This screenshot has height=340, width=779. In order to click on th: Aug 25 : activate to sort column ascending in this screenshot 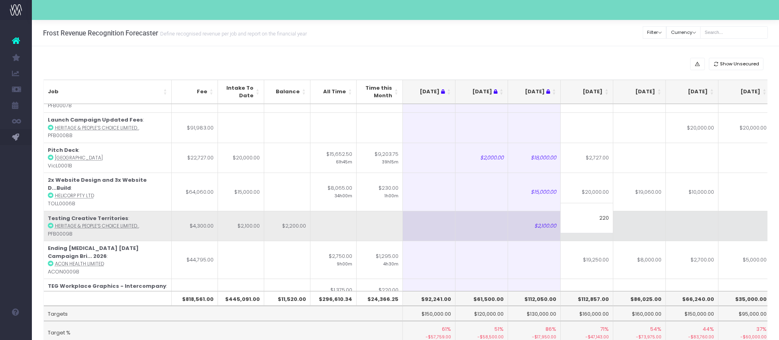, I will do `click(534, 92)`.